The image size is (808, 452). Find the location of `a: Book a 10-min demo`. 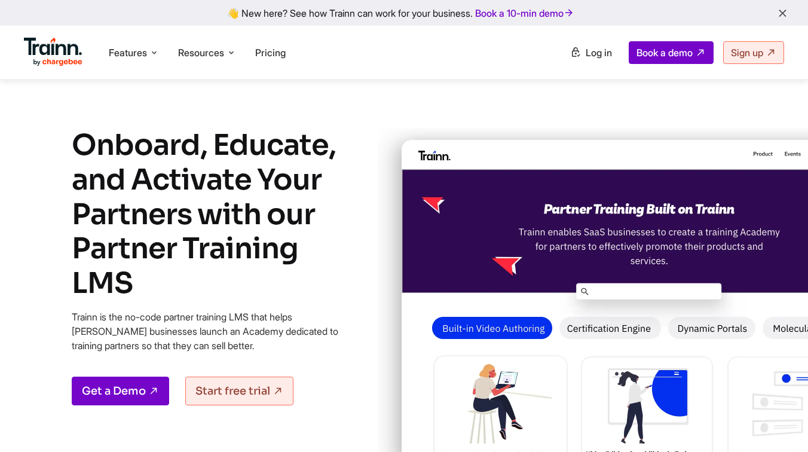

a: Book a 10-min demo is located at coordinates (525, 13).